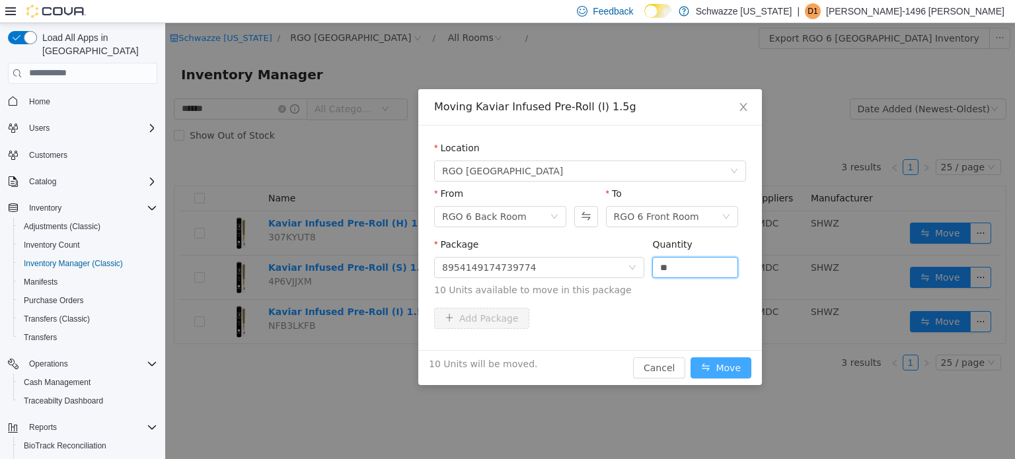 The image size is (1015, 459). What do you see at coordinates (319, 194) in the screenshot?
I see `div: RGO 6 Back Room` at bounding box center [319, 194].